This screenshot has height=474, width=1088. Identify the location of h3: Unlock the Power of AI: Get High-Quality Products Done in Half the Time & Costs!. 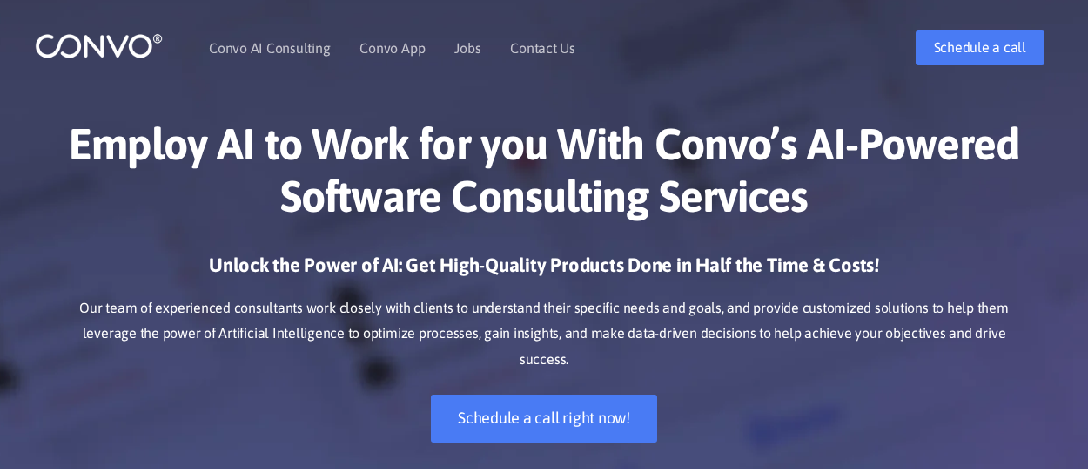
(544, 272).